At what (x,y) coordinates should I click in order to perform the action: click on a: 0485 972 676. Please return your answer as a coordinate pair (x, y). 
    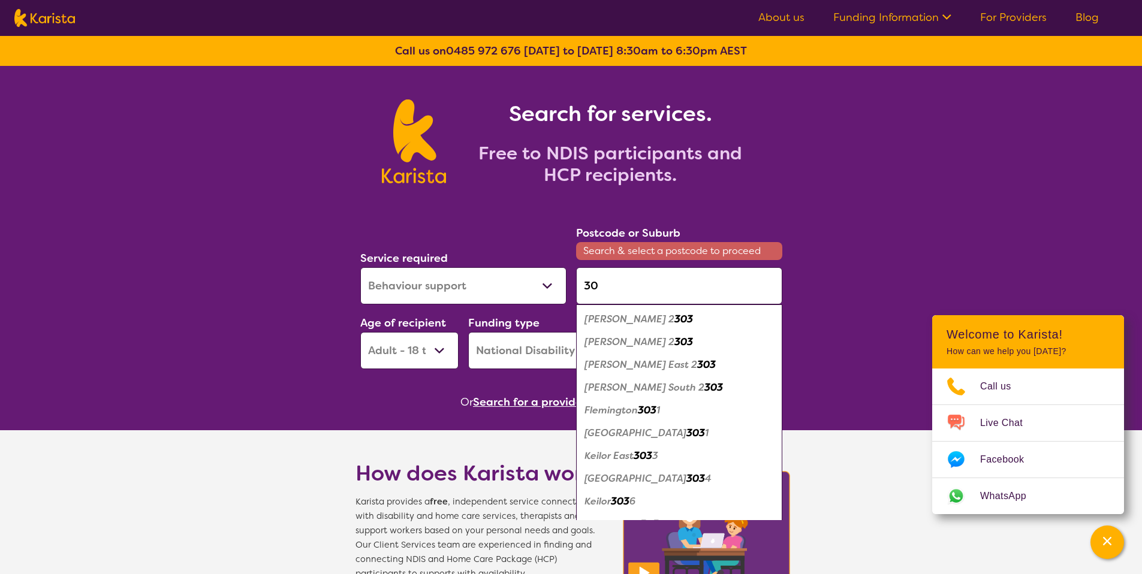
    Looking at the image, I should click on (483, 51).